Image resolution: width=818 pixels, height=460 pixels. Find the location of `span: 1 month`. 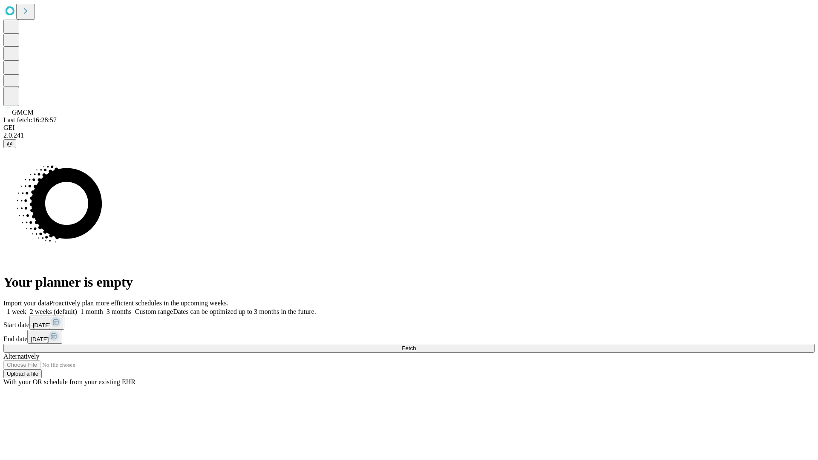

span: 1 month is located at coordinates (92, 312).